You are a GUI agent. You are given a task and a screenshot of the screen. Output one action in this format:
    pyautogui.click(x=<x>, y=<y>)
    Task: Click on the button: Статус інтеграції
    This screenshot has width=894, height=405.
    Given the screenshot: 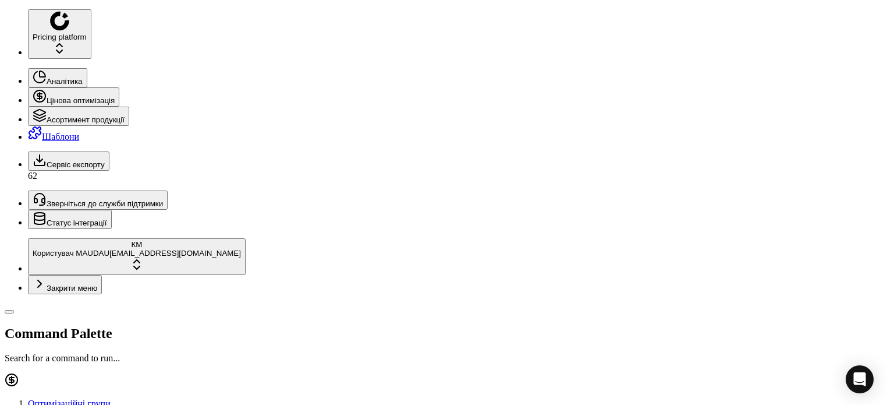 What is the action you would take?
    pyautogui.click(x=70, y=219)
    